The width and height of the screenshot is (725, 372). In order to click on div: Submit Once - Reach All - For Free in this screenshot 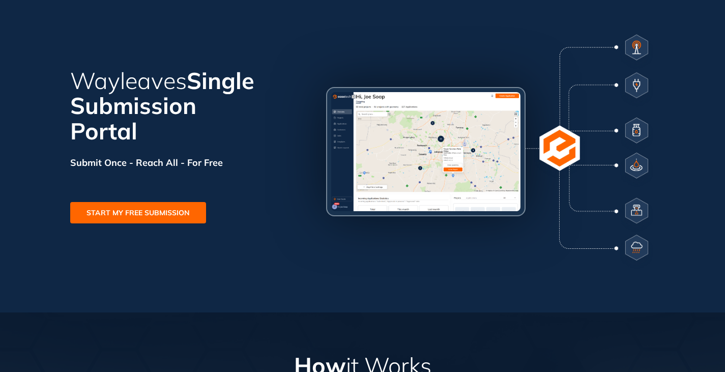, I will do `click(192, 172)`.